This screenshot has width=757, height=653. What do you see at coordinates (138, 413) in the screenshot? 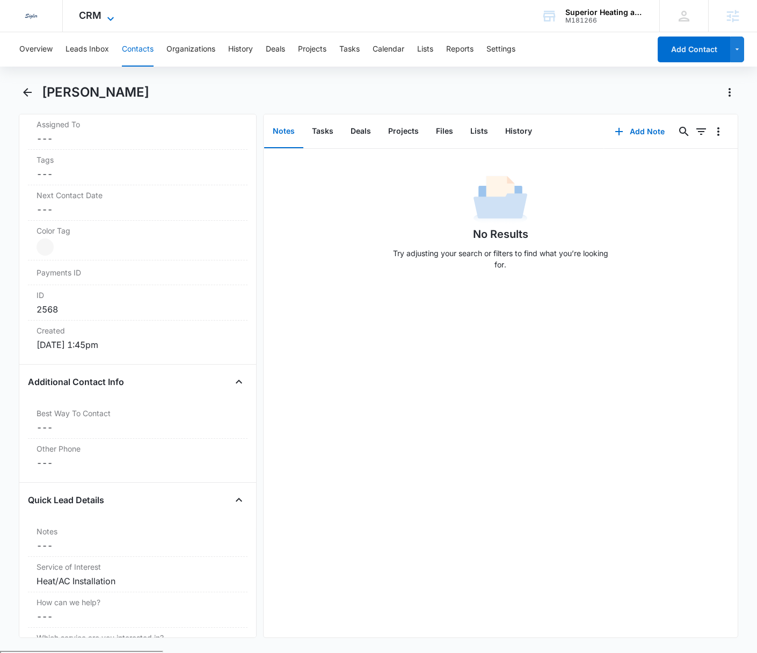
I see `label: Best Way To Contact` at bounding box center [138, 413].